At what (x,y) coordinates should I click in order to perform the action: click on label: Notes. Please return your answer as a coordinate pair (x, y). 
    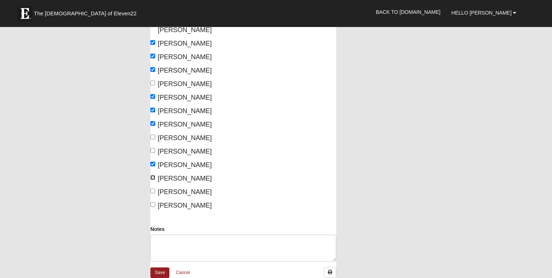
    Looking at the image, I should click on (157, 229).